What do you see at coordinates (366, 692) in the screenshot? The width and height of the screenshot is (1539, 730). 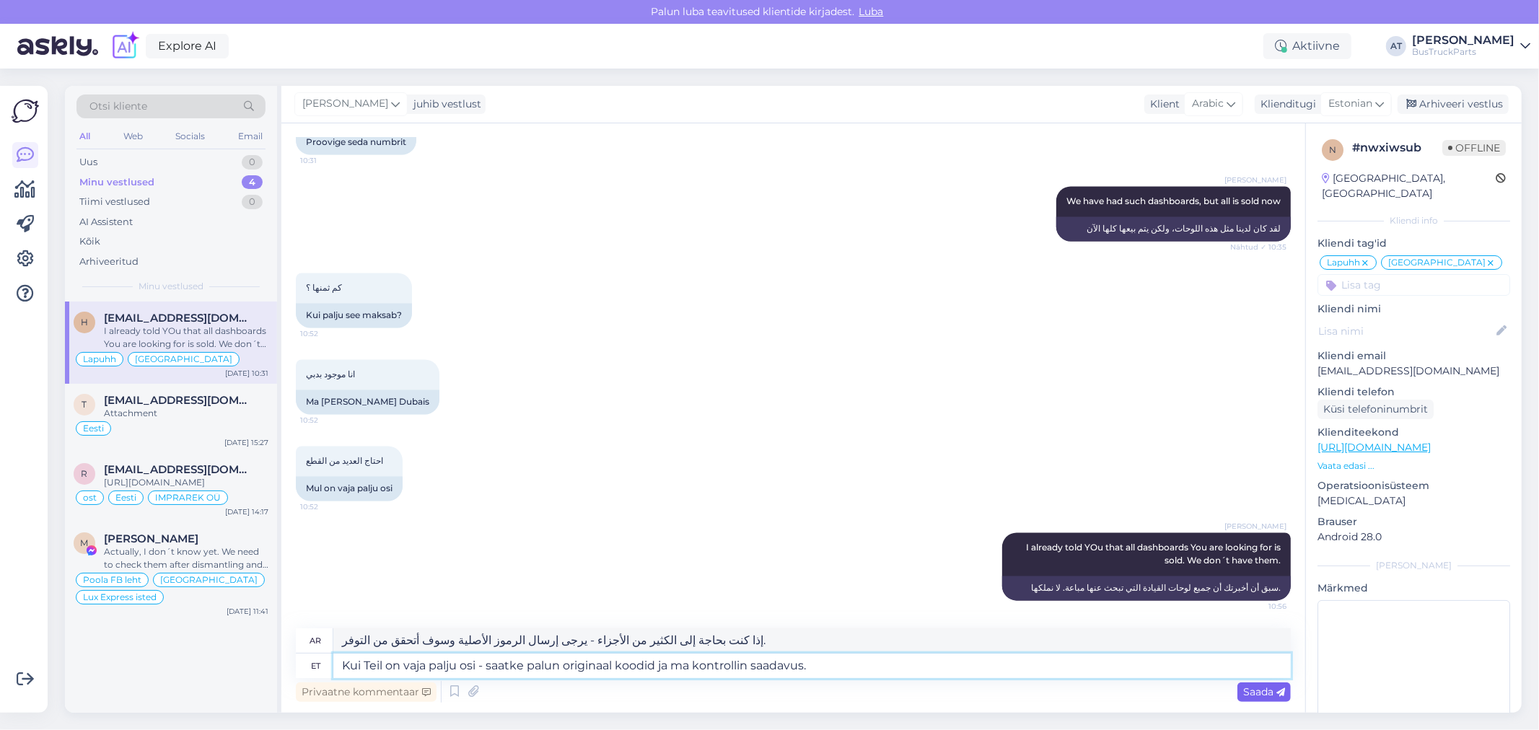 I see `div: Privaatne kommentaar` at bounding box center [366, 692].